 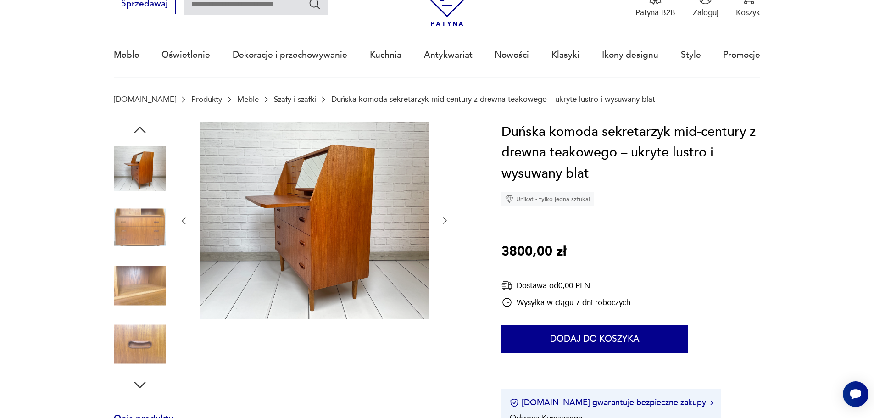 What do you see at coordinates (631, 153) in the screenshot?
I see `h1: Duńska komoda sekretarzyk mid-century z drewna teakowego – ukryte lustro i wysuwany blat` at bounding box center [631, 153].